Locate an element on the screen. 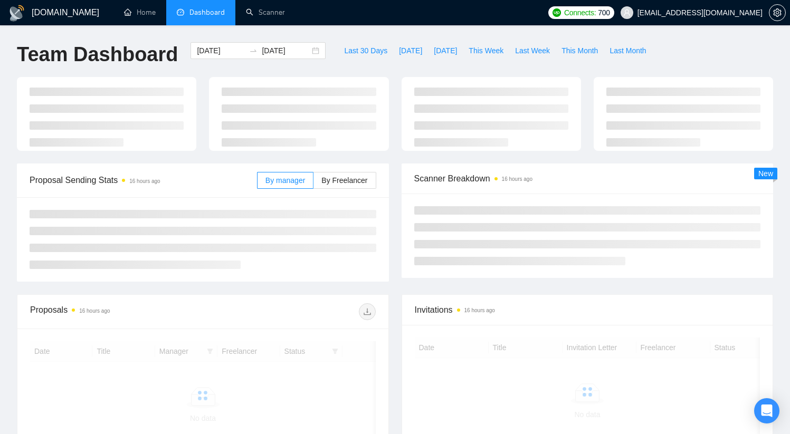 This screenshot has height=434, width=790. button: Last Month is located at coordinates (627, 51).